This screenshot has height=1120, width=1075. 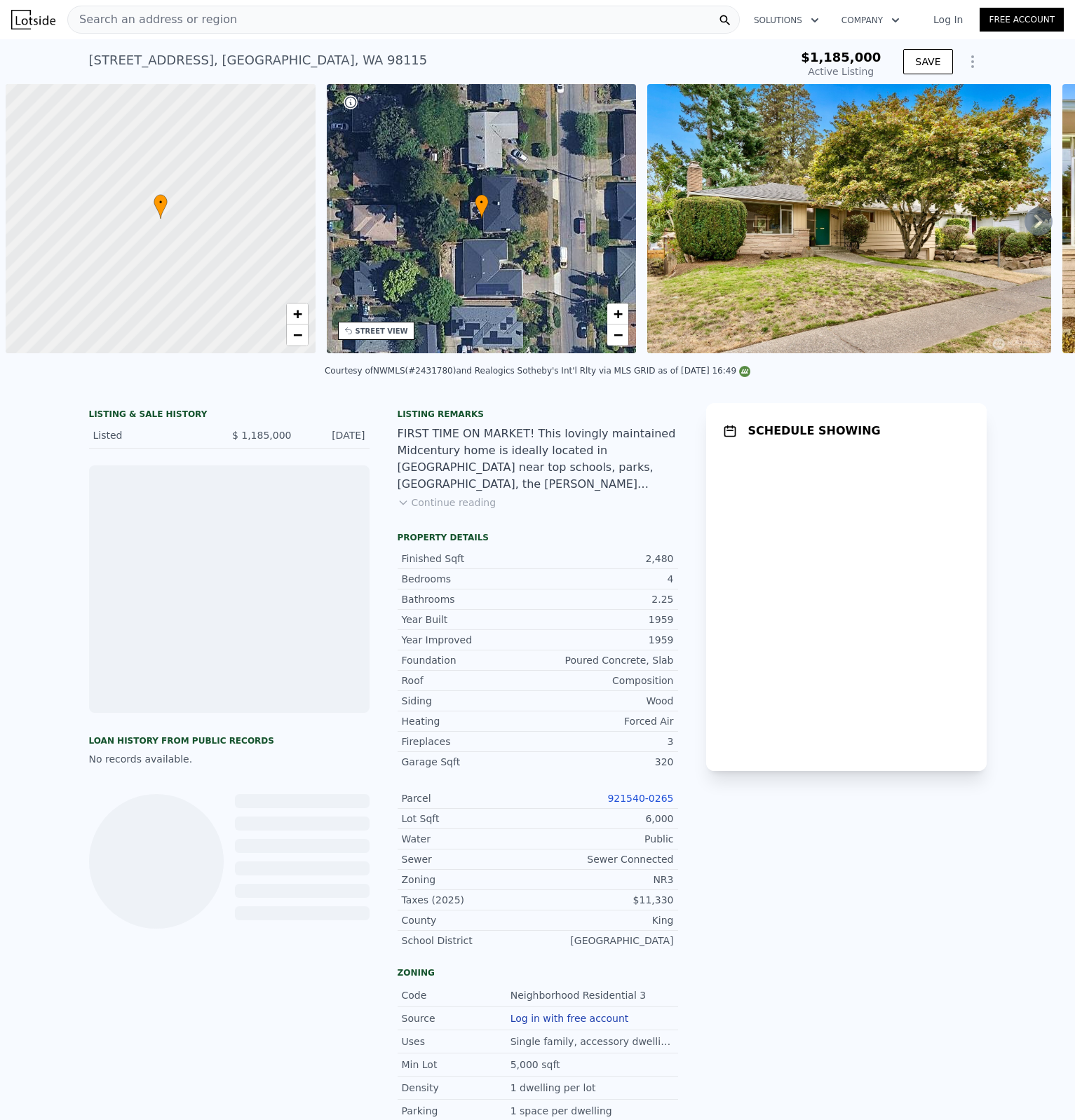 What do you see at coordinates (470, 722) in the screenshot?
I see `div: Heating` at bounding box center [470, 722].